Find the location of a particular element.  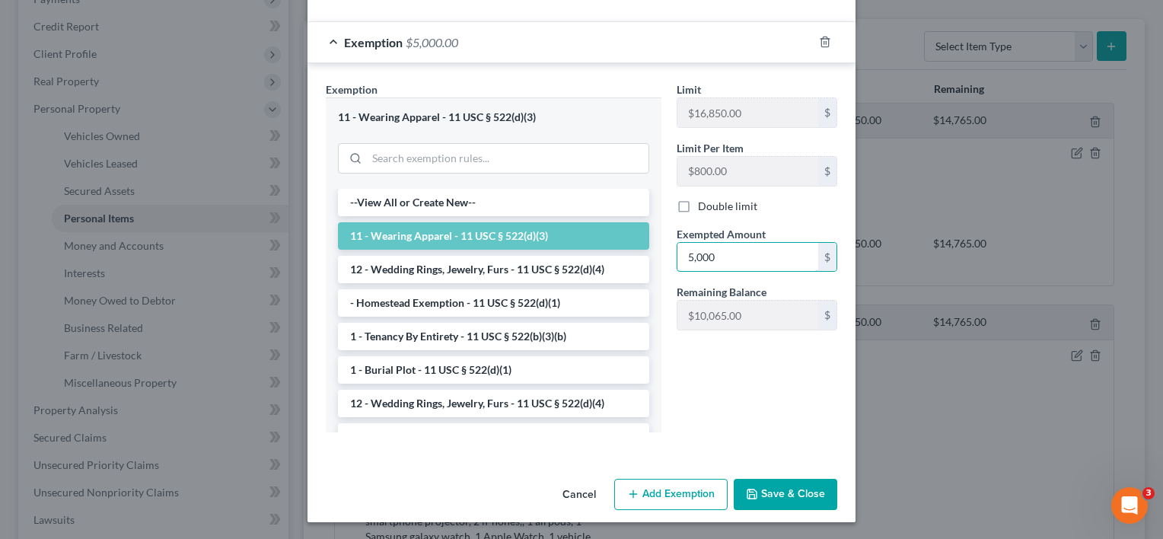

li: 1 - Tenancy By Entirety - 11 USC § 522(b)(3)(b) is located at coordinates (493, 337).